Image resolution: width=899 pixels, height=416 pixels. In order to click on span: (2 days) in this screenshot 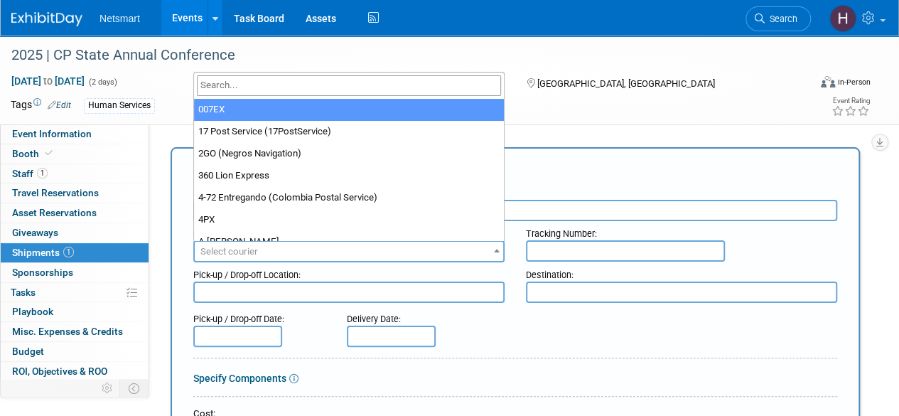, I will do `click(102, 82)`.